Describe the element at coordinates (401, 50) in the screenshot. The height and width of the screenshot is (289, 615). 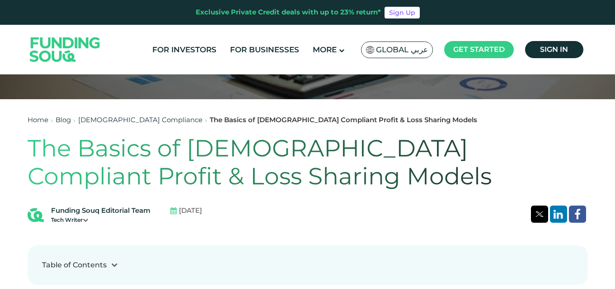
I see `span: Global عربي` at that location.